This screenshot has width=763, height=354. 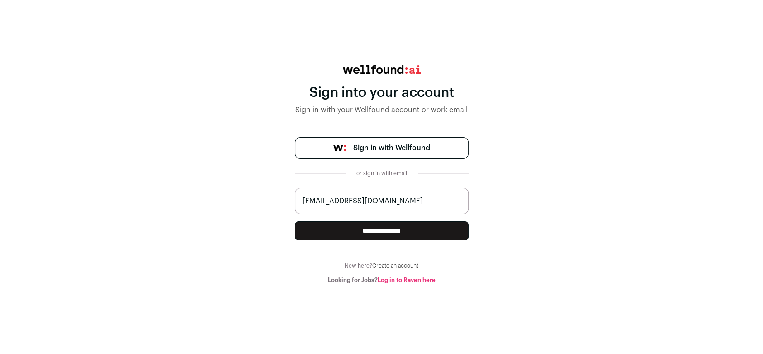 What do you see at coordinates (382, 173) in the screenshot?
I see `div: or sign in with email` at bounding box center [382, 173].